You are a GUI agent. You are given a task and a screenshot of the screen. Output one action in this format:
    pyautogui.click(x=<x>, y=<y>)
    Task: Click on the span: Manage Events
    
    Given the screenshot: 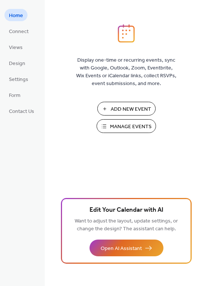 What is the action you would take?
    pyautogui.click(x=131, y=127)
    